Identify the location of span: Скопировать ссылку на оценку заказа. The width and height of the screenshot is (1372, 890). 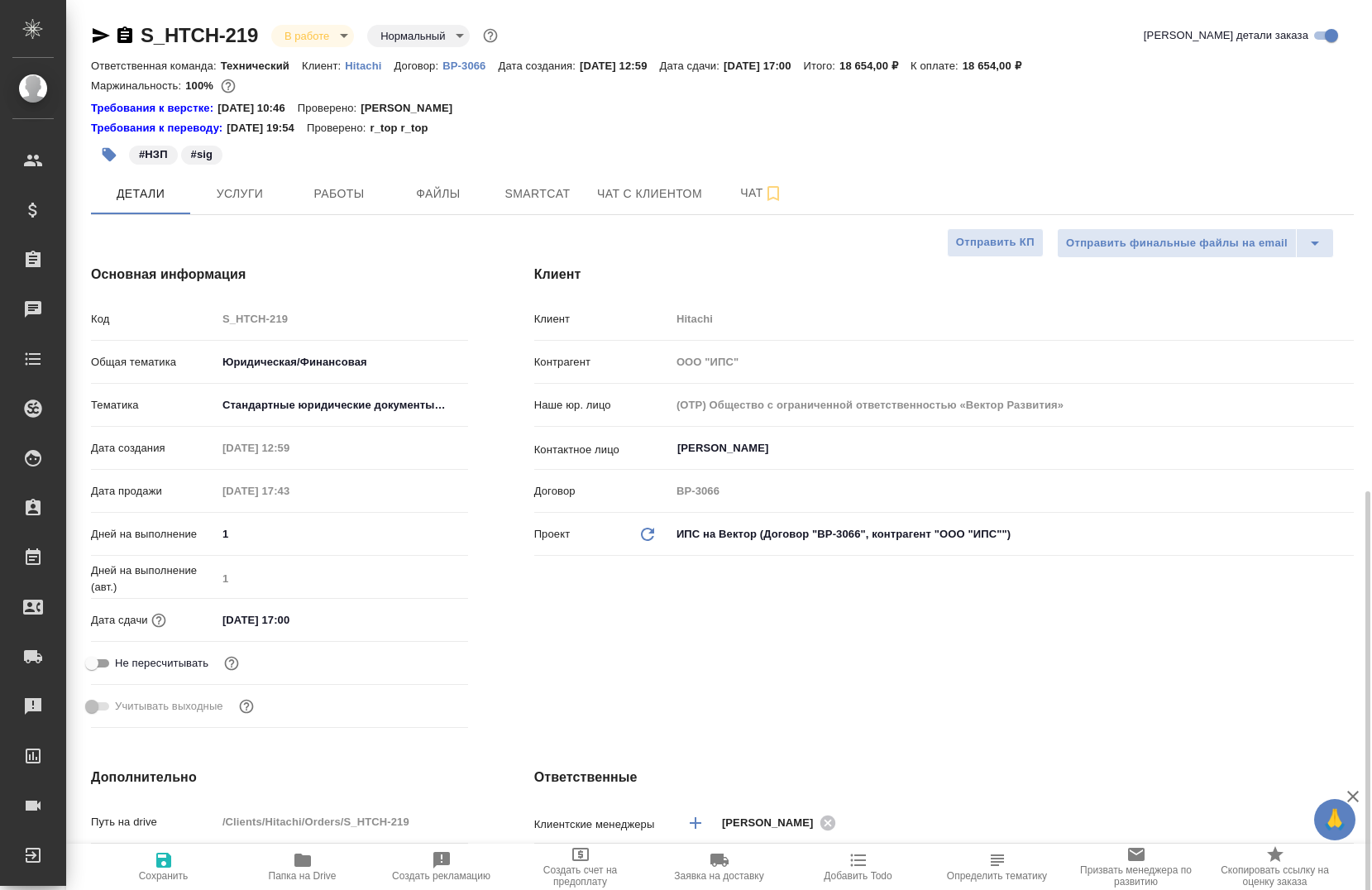
(1276, 877).